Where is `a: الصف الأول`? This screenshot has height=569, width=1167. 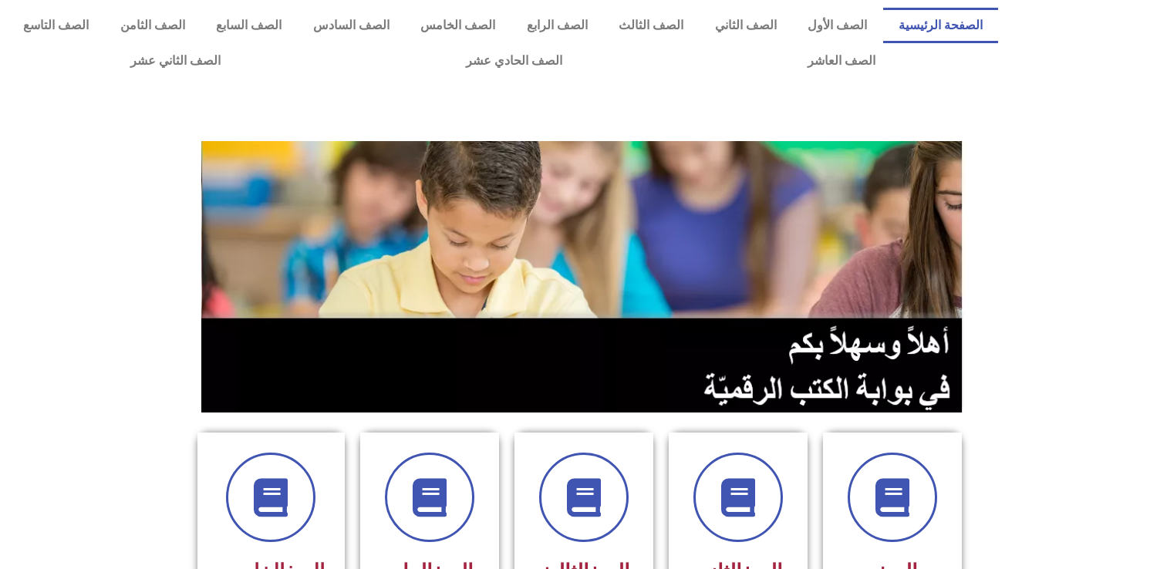 a: الصف الأول is located at coordinates (837, 25).